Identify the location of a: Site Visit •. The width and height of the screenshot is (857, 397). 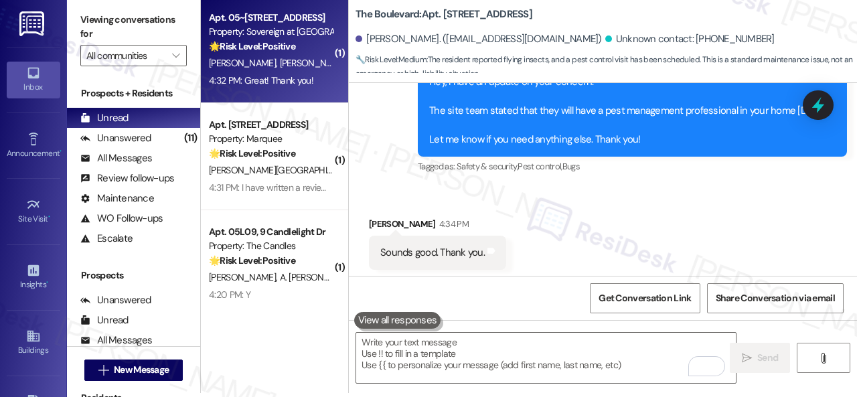
(33, 212).